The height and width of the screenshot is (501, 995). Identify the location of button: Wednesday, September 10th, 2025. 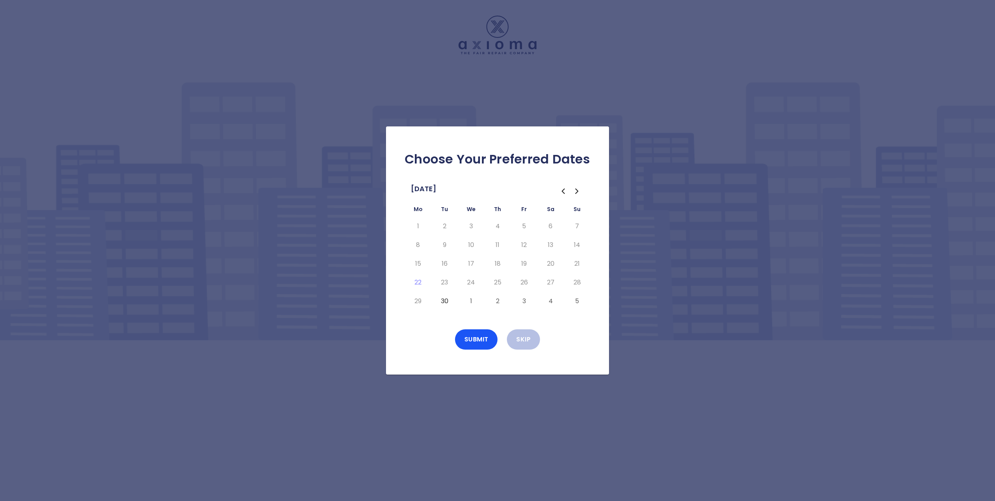
(471, 245).